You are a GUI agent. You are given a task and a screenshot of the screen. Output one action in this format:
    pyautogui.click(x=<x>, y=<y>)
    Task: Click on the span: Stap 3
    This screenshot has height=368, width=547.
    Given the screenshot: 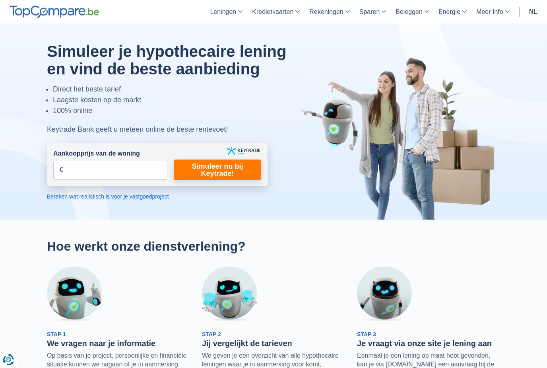 What is the action you would take?
    pyautogui.click(x=366, y=334)
    